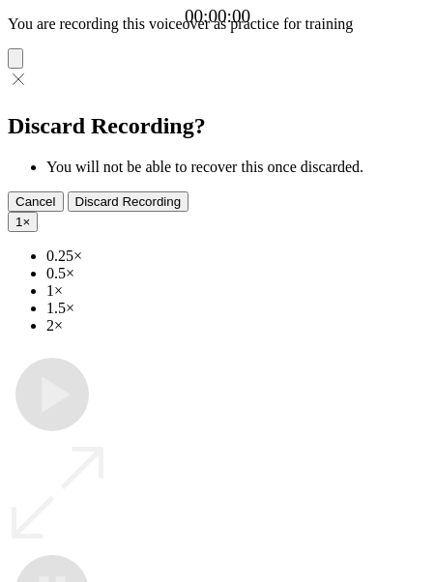  Describe the element at coordinates (237, 256) in the screenshot. I see `li: 0.25×` at that location.